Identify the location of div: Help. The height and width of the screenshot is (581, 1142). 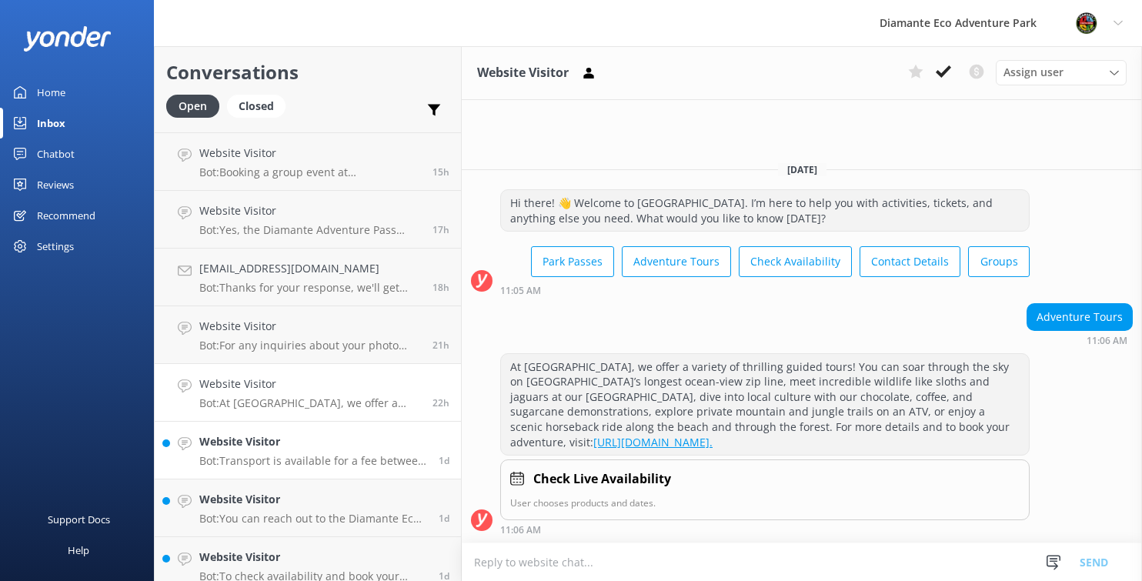
(79, 550).